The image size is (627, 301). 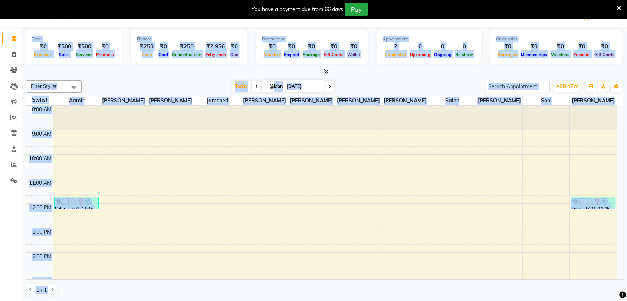 What do you see at coordinates (40, 158) in the screenshot?
I see `div: 10:00 AM` at bounding box center [40, 158].